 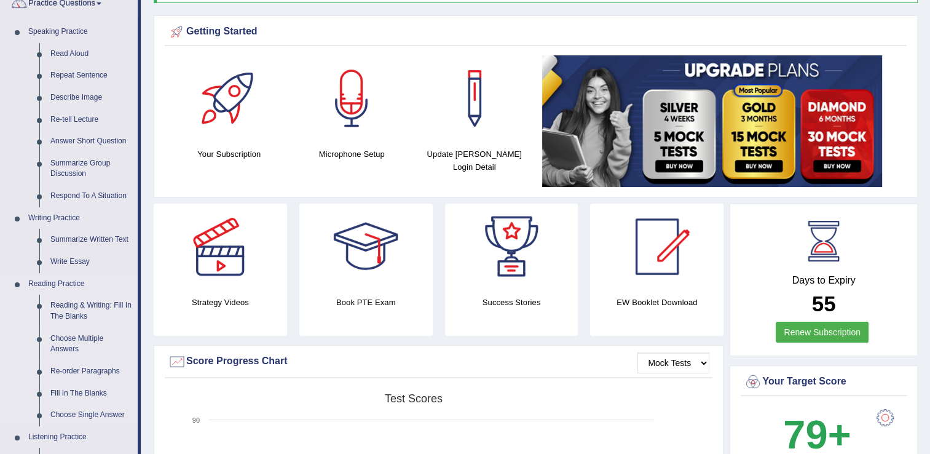 What do you see at coordinates (91, 393) in the screenshot?
I see `a: Fill In The Blanks` at bounding box center [91, 393].